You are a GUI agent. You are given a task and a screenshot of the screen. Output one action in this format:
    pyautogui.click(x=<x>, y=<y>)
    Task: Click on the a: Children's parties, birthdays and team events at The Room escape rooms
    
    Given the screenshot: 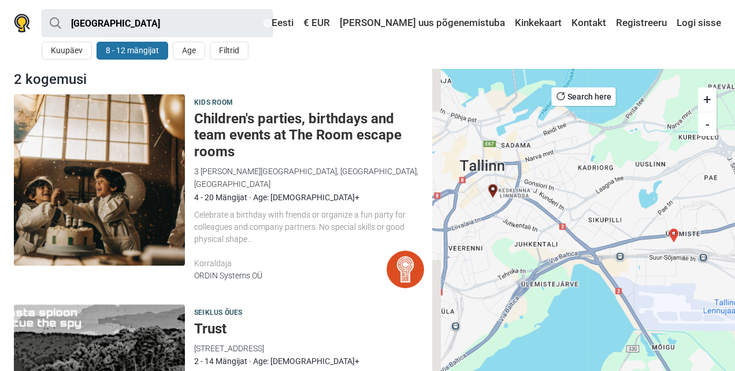 What is the action you would take?
    pyautogui.click(x=99, y=180)
    